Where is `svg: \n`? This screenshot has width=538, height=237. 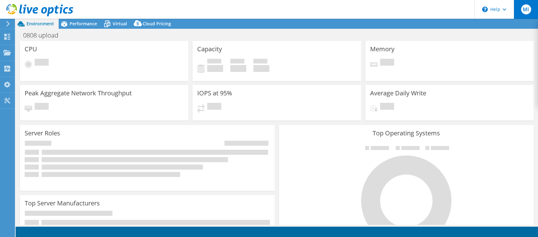
svg: \n is located at coordinates (485, 9).